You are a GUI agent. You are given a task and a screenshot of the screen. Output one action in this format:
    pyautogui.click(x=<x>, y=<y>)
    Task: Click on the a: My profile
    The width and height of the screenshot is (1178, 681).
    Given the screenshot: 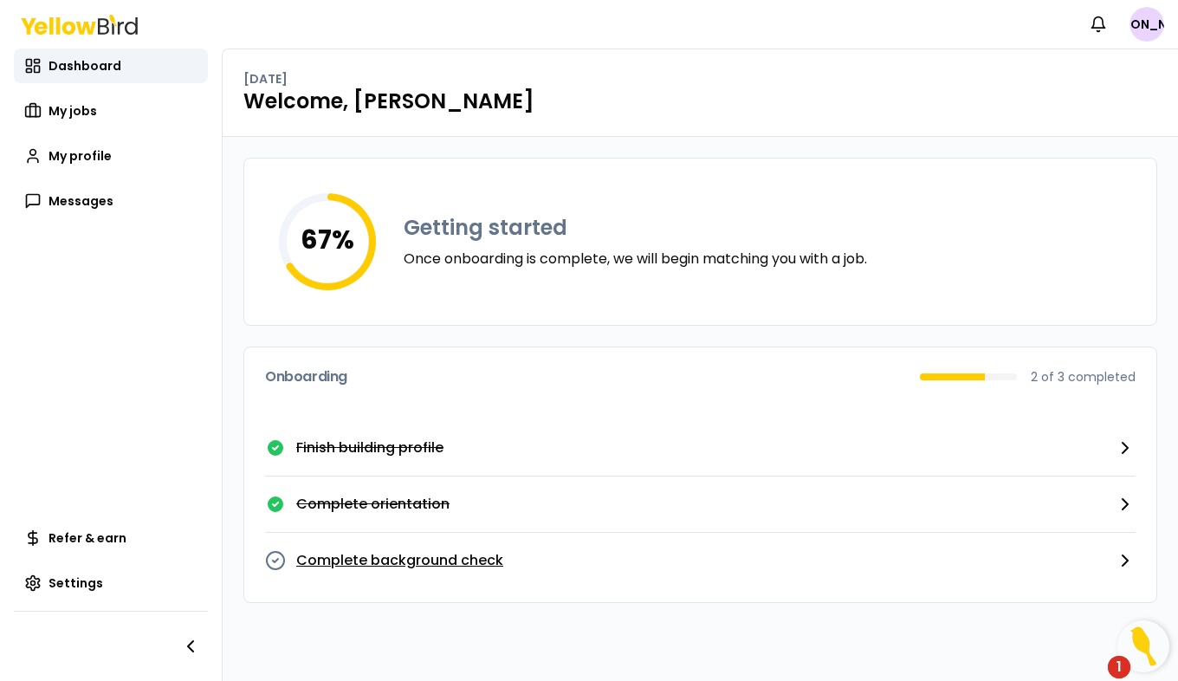 What is the action you would take?
    pyautogui.click(x=111, y=156)
    